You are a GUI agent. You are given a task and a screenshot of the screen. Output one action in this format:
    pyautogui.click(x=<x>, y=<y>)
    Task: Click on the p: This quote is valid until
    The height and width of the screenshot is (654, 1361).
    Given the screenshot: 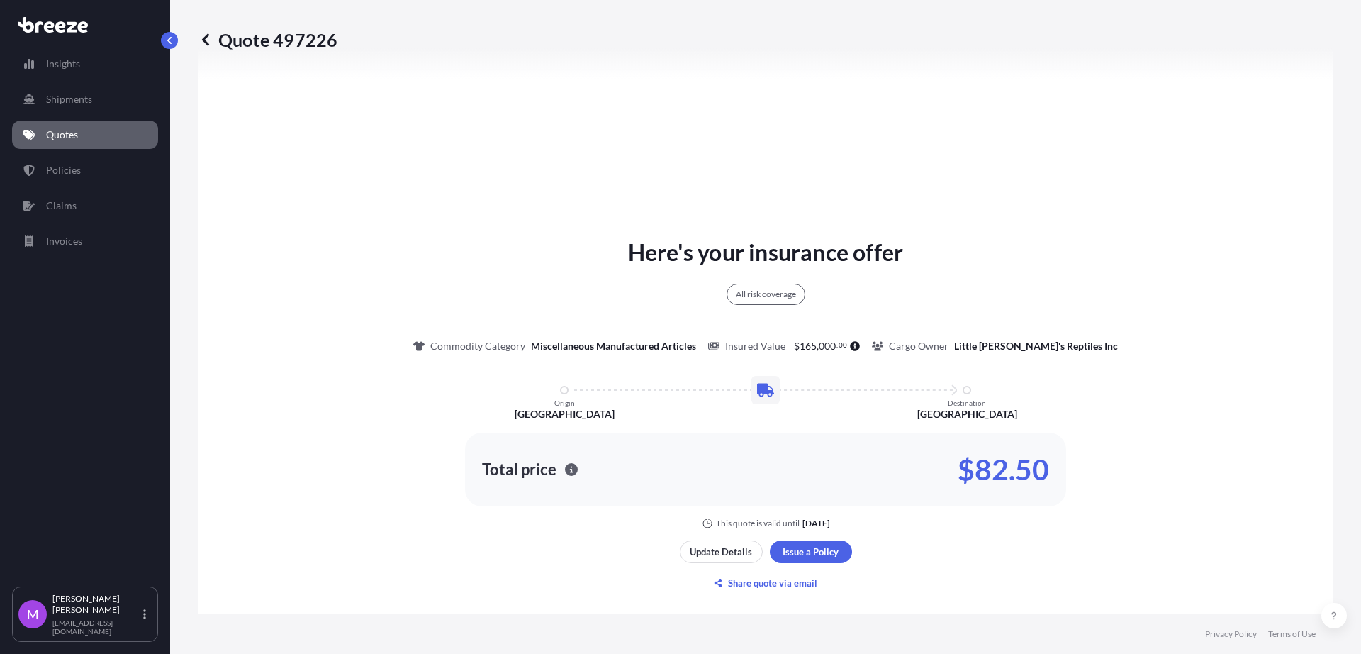 What is the action you would take?
    pyautogui.click(x=758, y=523)
    